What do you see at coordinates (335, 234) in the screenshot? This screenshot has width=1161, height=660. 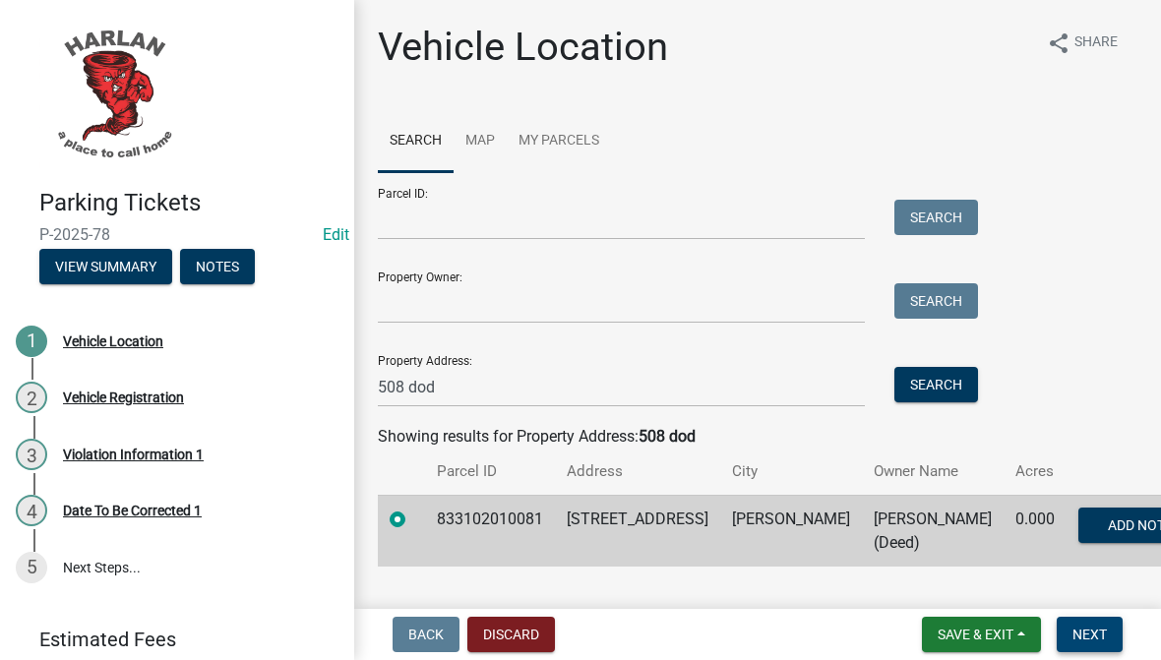 I see `wm-modal-confirm: Edit Application Number` at bounding box center [335, 234].